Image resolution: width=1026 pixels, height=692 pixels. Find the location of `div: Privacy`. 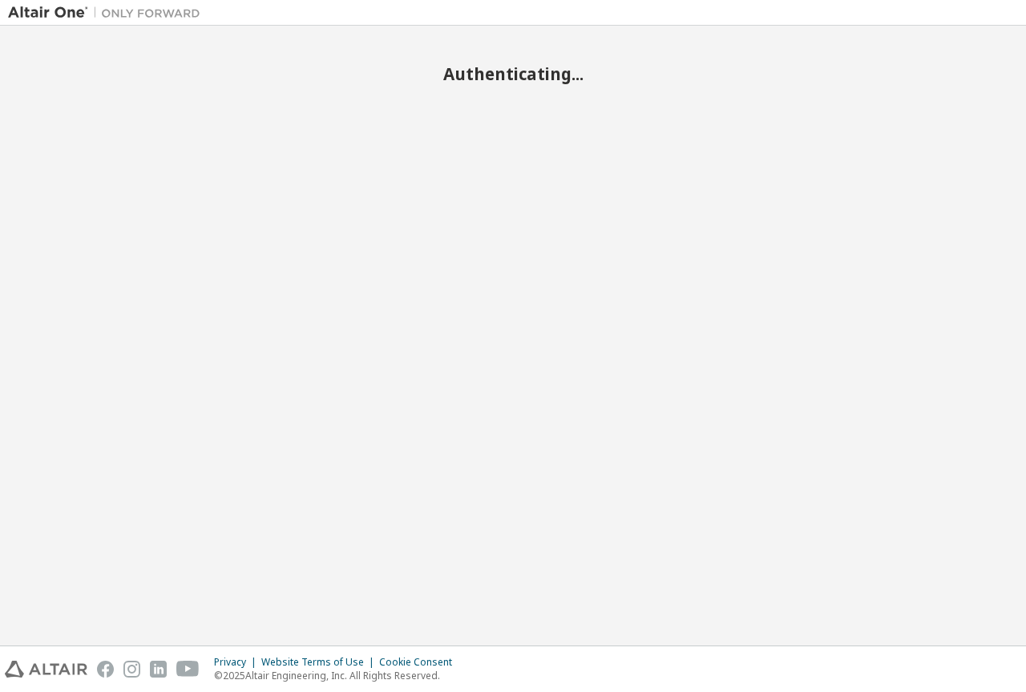

div: Privacy is located at coordinates (237, 662).